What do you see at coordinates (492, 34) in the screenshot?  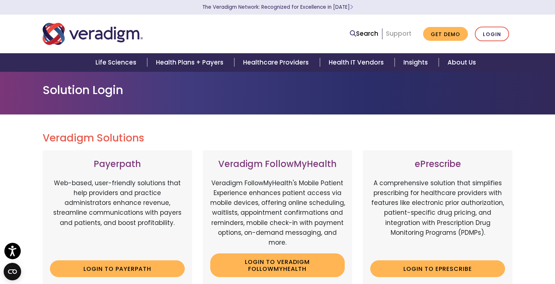 I see `a: Login` at bounding box center [492, 34].